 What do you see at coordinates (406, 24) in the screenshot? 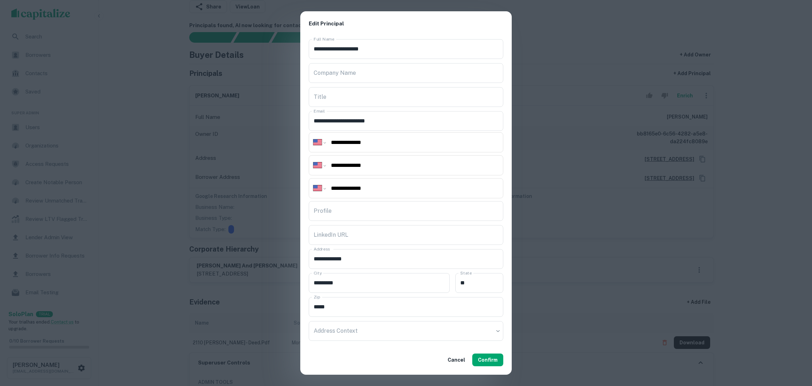
I see `h2: Edit Principal` at bounding box center [406, 24].